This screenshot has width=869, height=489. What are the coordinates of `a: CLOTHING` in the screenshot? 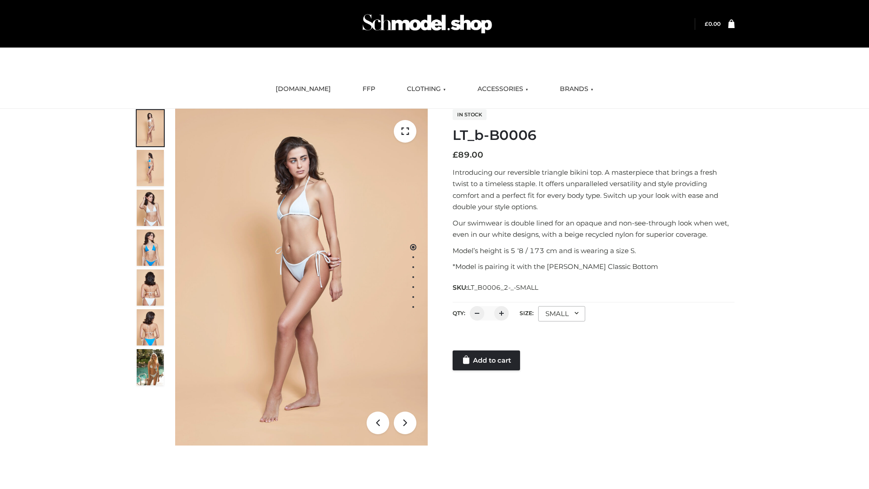 It's located at (427, 89).